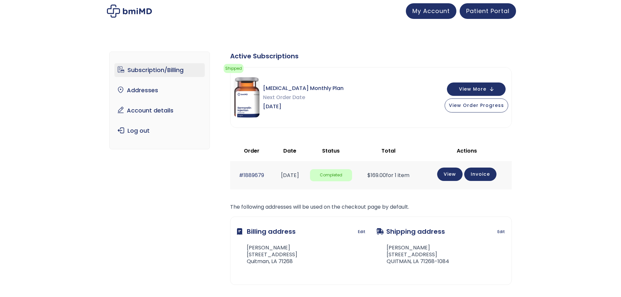 This screenshot has width=621, height=297. What do you see at coordinates (476, 89) in the screenshot?
I see `button: View More` at bounding box center [476, 89].